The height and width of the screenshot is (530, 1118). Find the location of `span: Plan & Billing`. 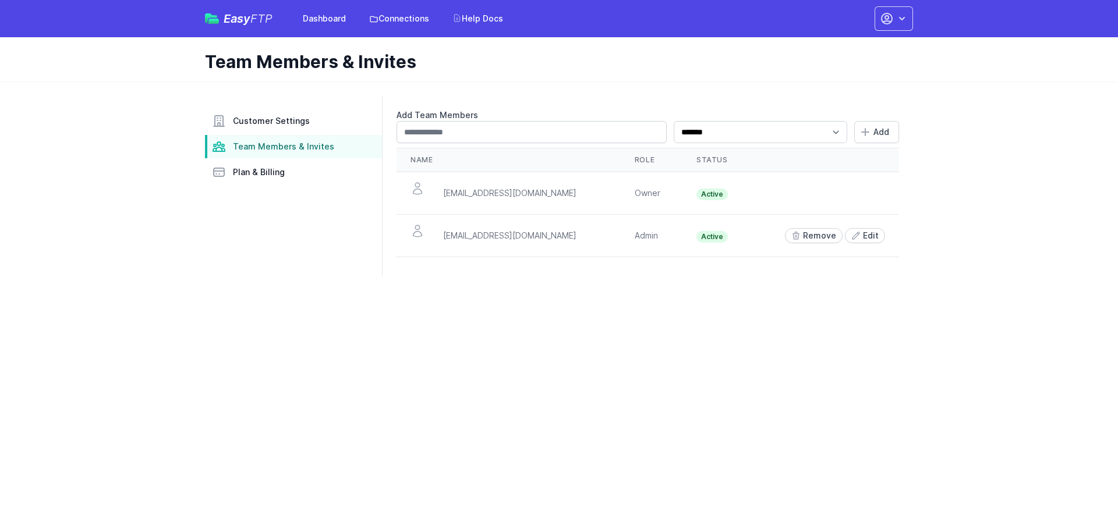

span: Plan & Billing is located at coordinates (259, 172).